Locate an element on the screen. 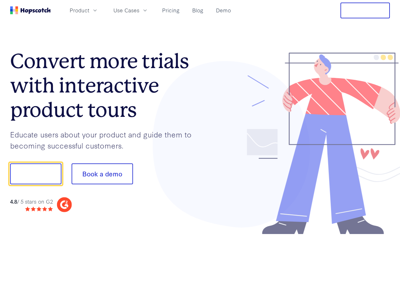 The width and height of the screenshot is (400, 304). button: Product is located at coordinates (84, 10).